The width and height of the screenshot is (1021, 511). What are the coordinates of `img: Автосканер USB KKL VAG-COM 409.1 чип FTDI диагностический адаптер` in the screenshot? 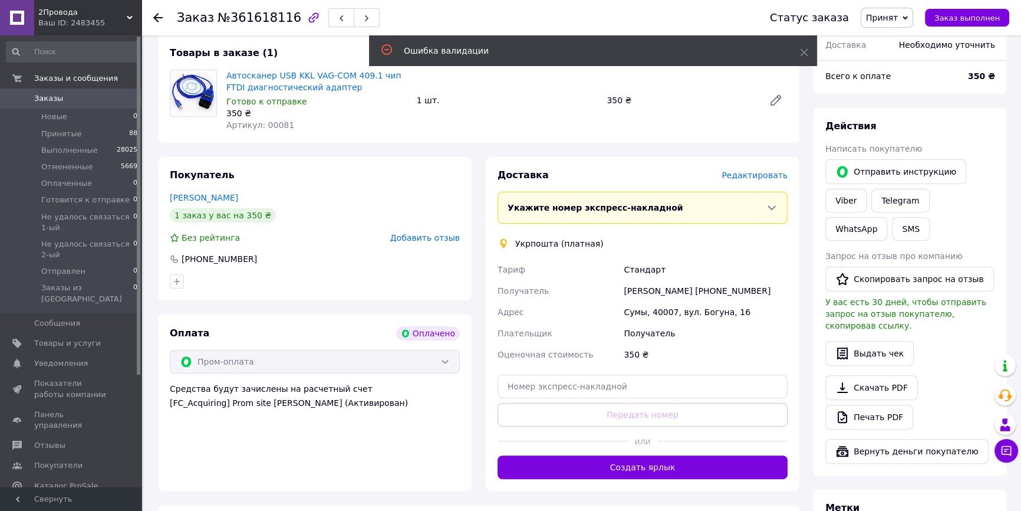 It's located at (193, 93).